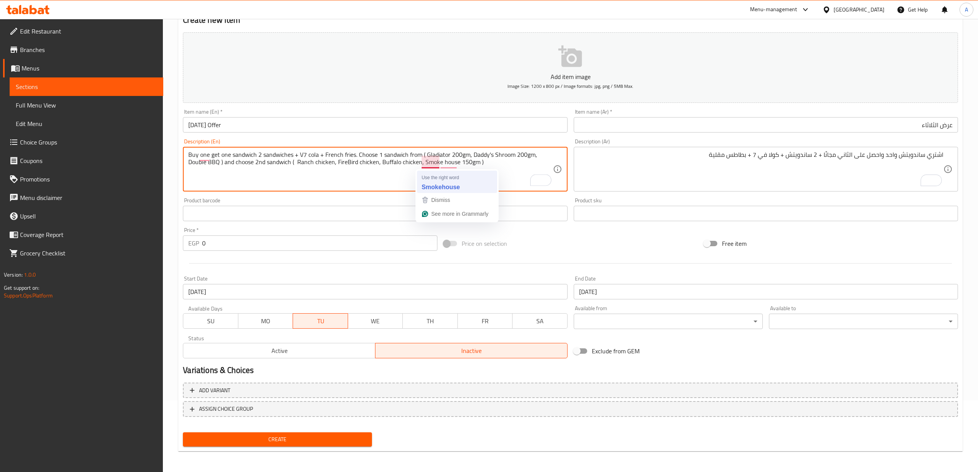  What do you see at coordinates (89, 253) in the screenshot?
I see `span: Grocery Checklist` at bounding box center [89, 253].